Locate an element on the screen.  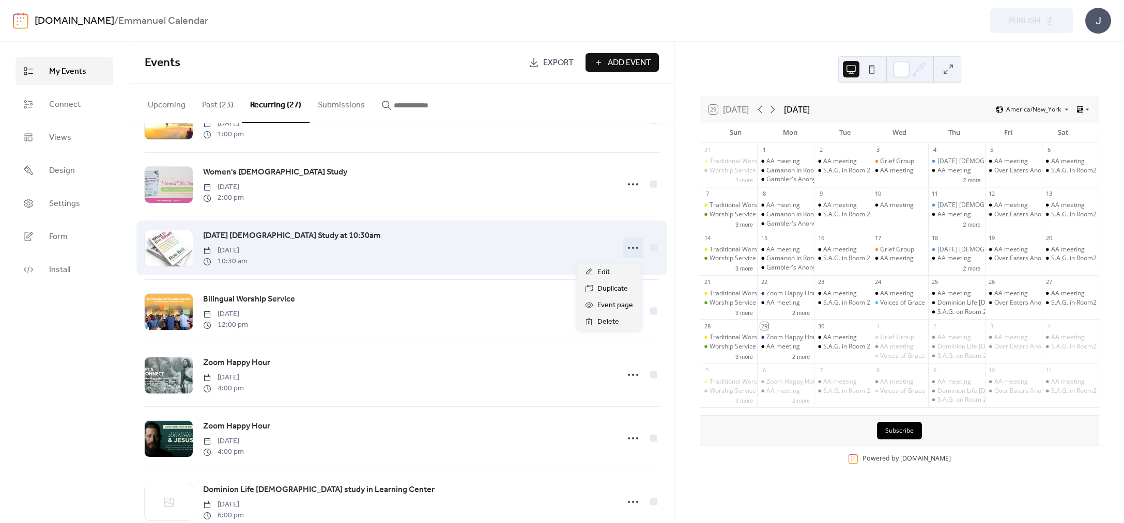
div: 7 is located at coordinates (820, 370).